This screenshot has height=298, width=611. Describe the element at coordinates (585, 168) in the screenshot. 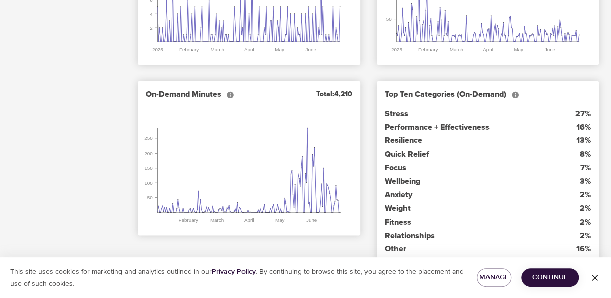

I see `div: 7%` at that location.